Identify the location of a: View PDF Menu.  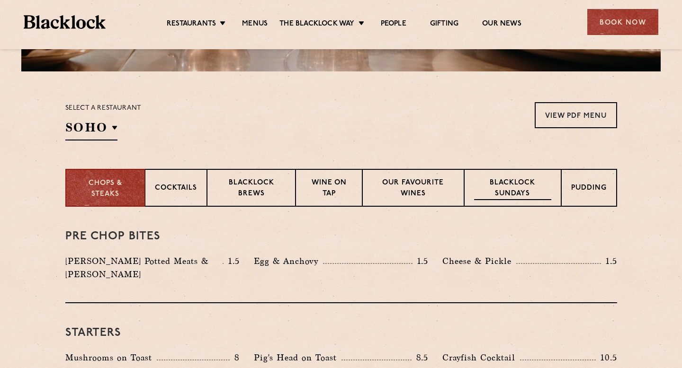
(576, 115).